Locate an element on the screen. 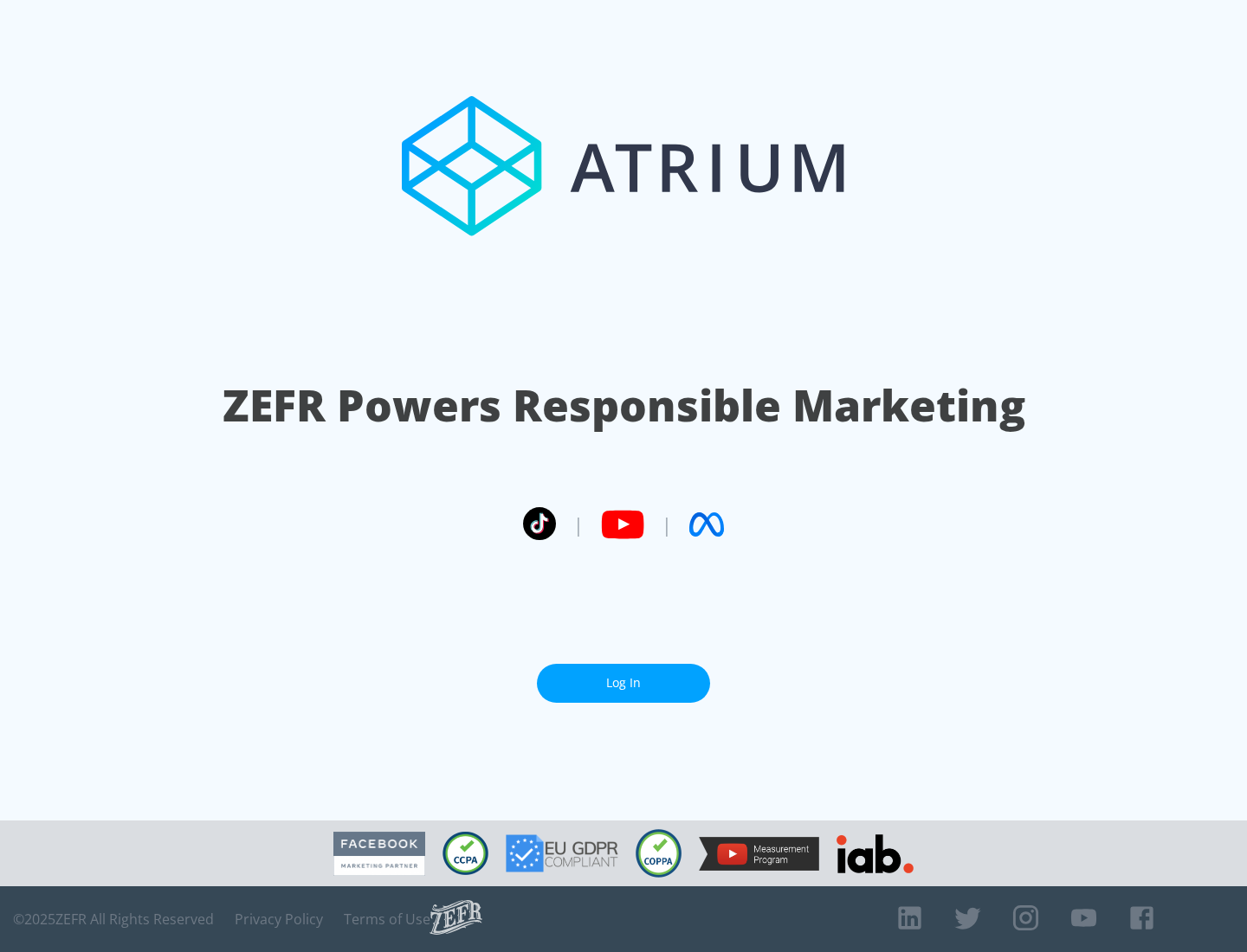 Image resolution: width=1247 pixels, height=952 pixels. img: COPPA Compliant is located at coordinates (658, 854).